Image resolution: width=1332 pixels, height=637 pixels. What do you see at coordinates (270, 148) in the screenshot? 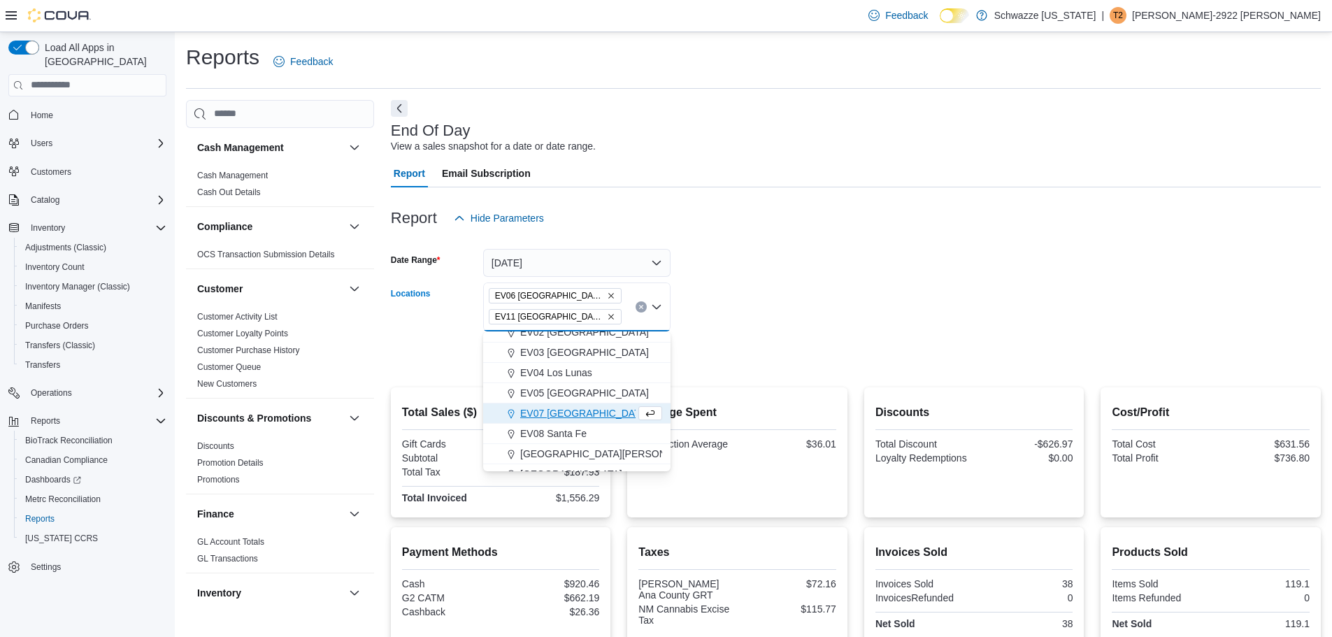
I see `button: Cash Management` at bounding box center [270, 148].